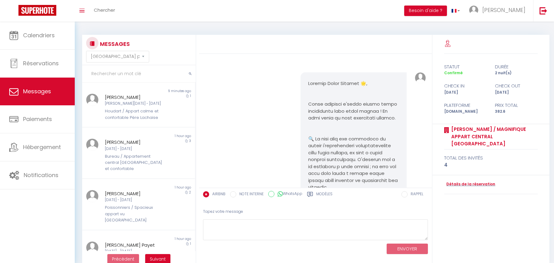  Describe the element at coordinates (465, 86) in the screenshot. I see `div: check in` at that location.